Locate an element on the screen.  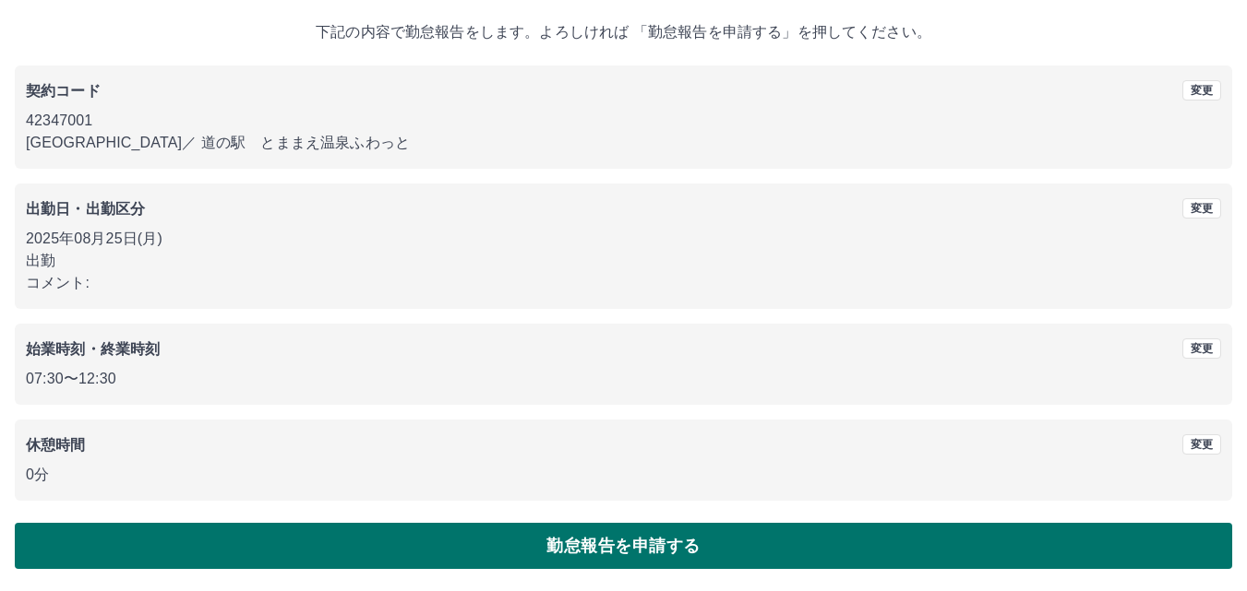
p: 07:30 〜 12:30 is located at coordinates (623, 379).